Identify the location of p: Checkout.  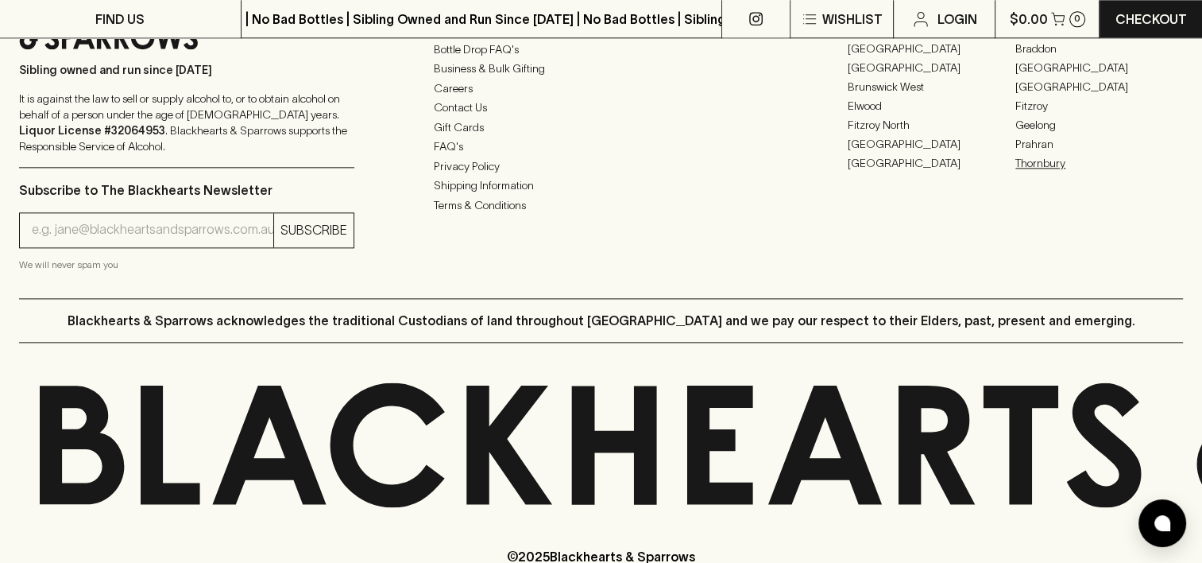
(1151, 19).